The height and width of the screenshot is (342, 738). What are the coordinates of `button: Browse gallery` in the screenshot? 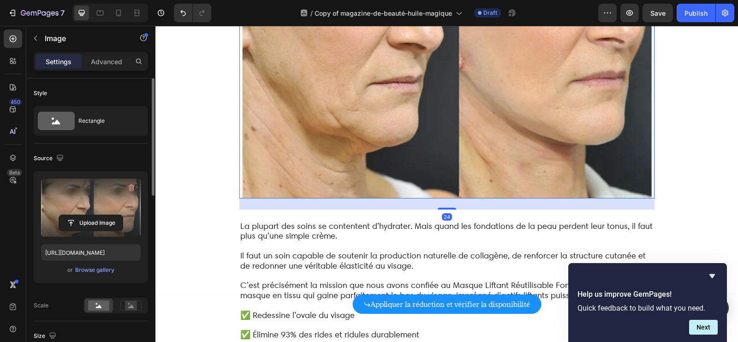 It's located at (95, 270).